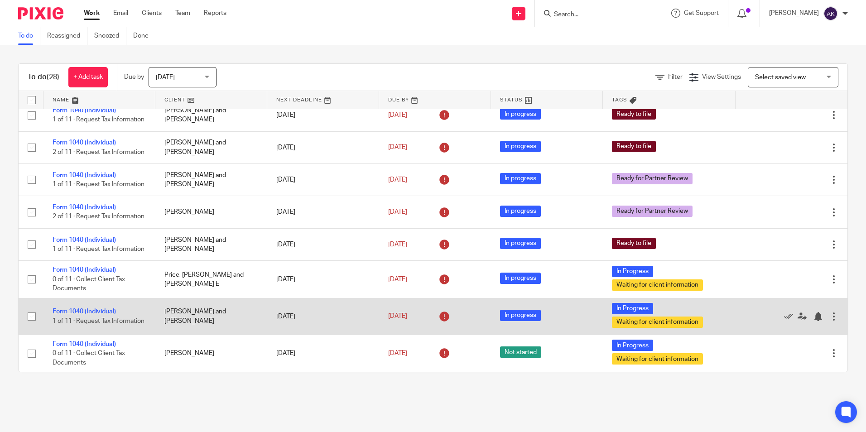 The width and height of the screenshot is (866, 432). I want to click on p: Due by, so click(134, 77).